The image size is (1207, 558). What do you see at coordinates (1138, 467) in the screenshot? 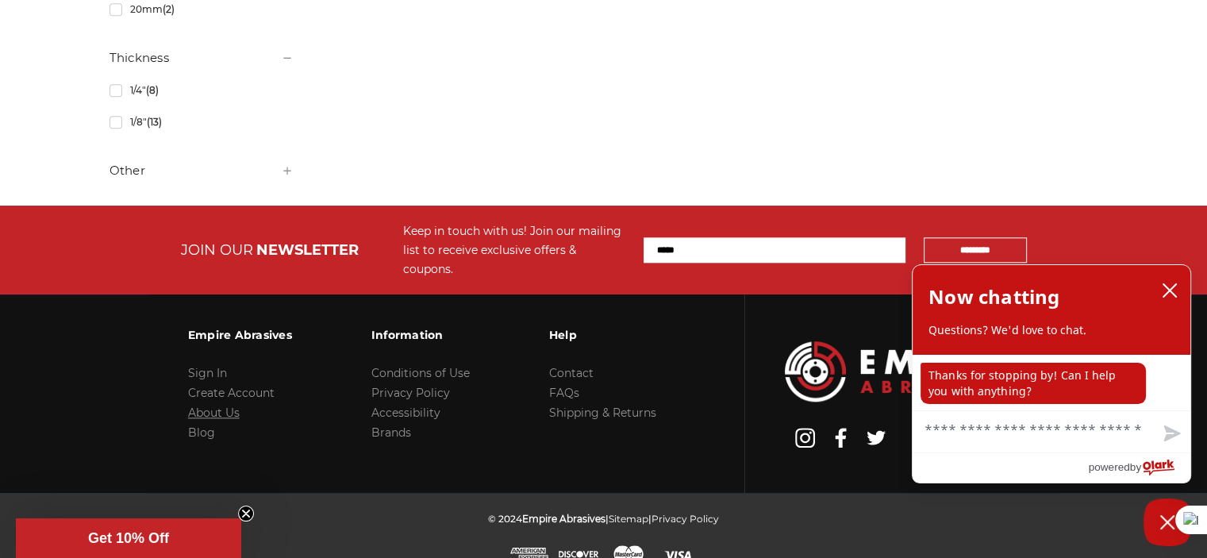
I see `a: Powered by Olark` at bounding box center [1138, 467].